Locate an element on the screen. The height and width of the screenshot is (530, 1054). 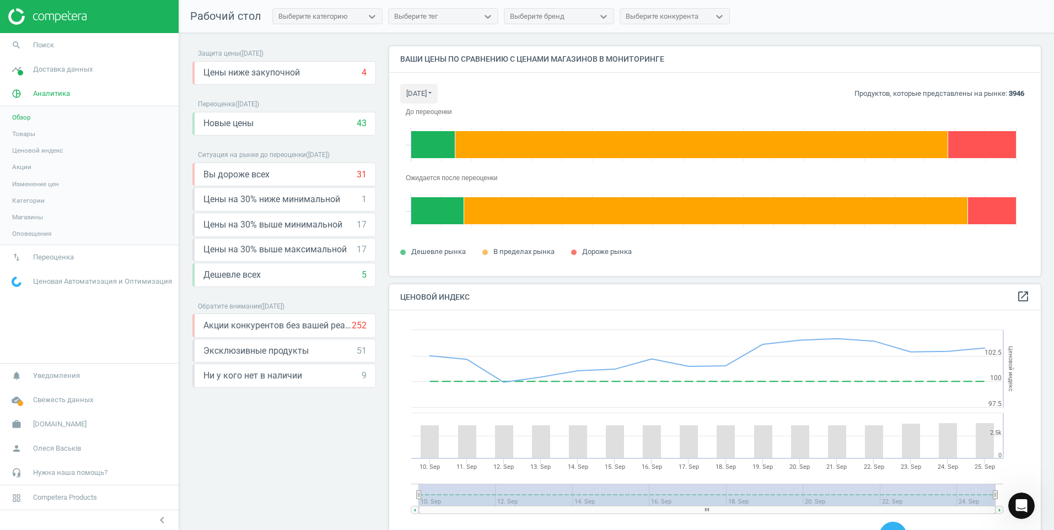
button: chevron_left is located at coordinates (162, 521).